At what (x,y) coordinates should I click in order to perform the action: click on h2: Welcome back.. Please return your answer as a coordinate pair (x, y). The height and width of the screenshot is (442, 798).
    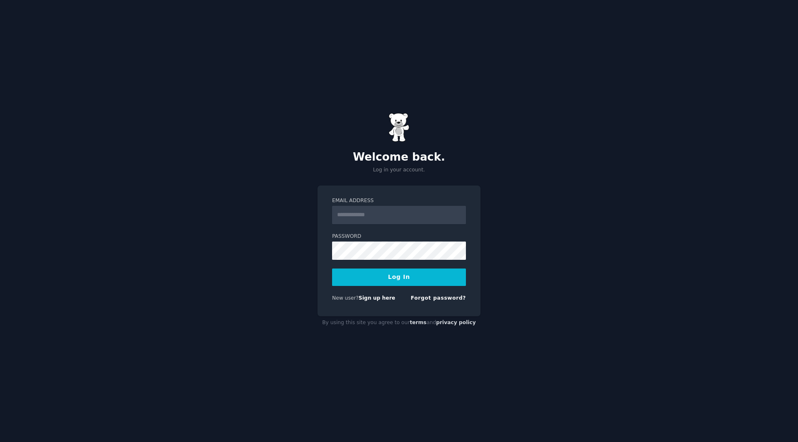
    Looking at the image, I should click on (399, 157).